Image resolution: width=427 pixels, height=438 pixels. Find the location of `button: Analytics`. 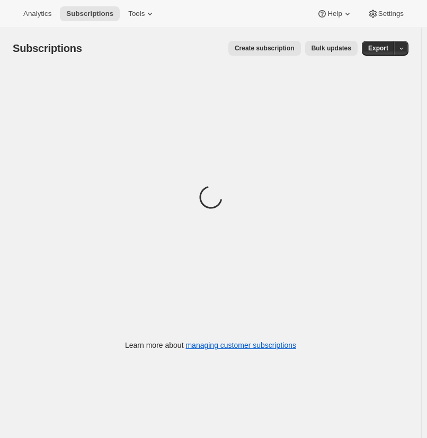

button: Analytics is located at coordinates (37, 14).